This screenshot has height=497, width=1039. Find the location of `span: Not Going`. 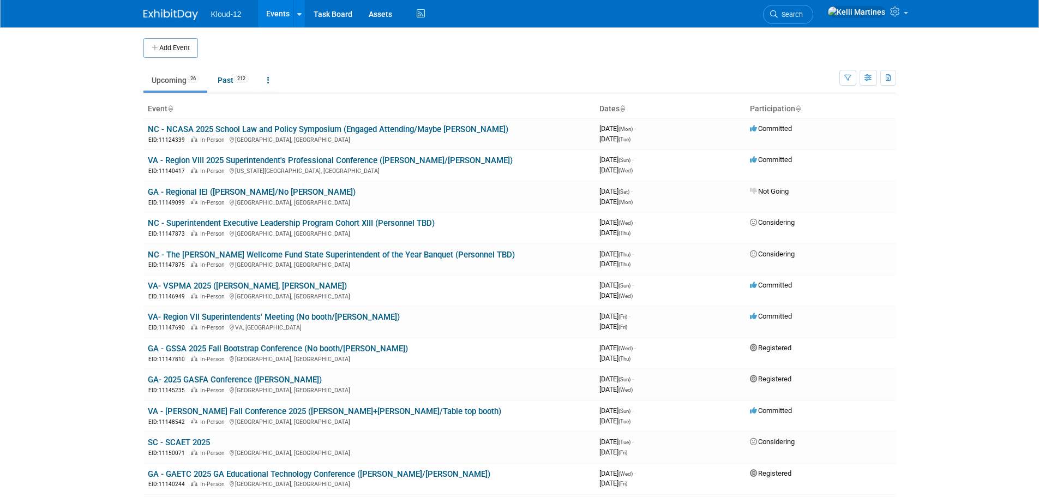

span: Not Going is located at coordinates (769, 191).